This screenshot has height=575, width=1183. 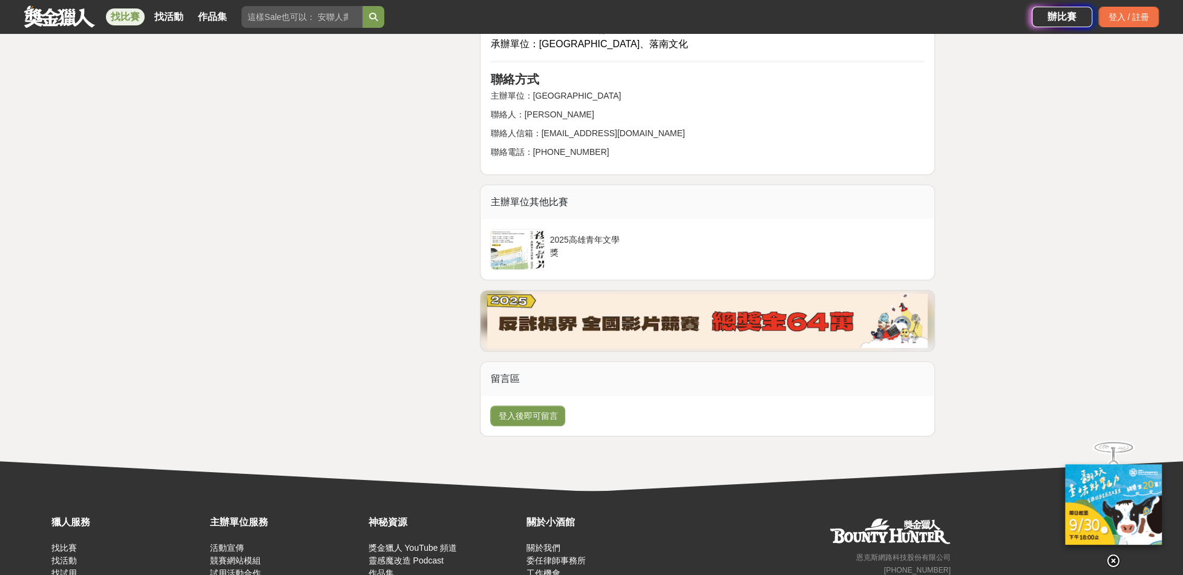 What do you see at coordinates (556, 560) in the screenshot?
I see `a: 委任律師事務所` at bounding box center [556, 560].